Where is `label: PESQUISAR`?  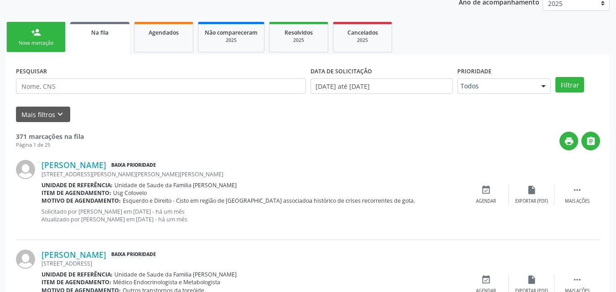
label: PESQUISAR is located at coordinates (31, 71).